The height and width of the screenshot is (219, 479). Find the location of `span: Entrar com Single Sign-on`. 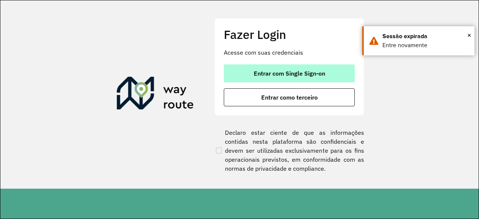

span: Entrar com Single Sign-on is located at coordinates (289, 73).